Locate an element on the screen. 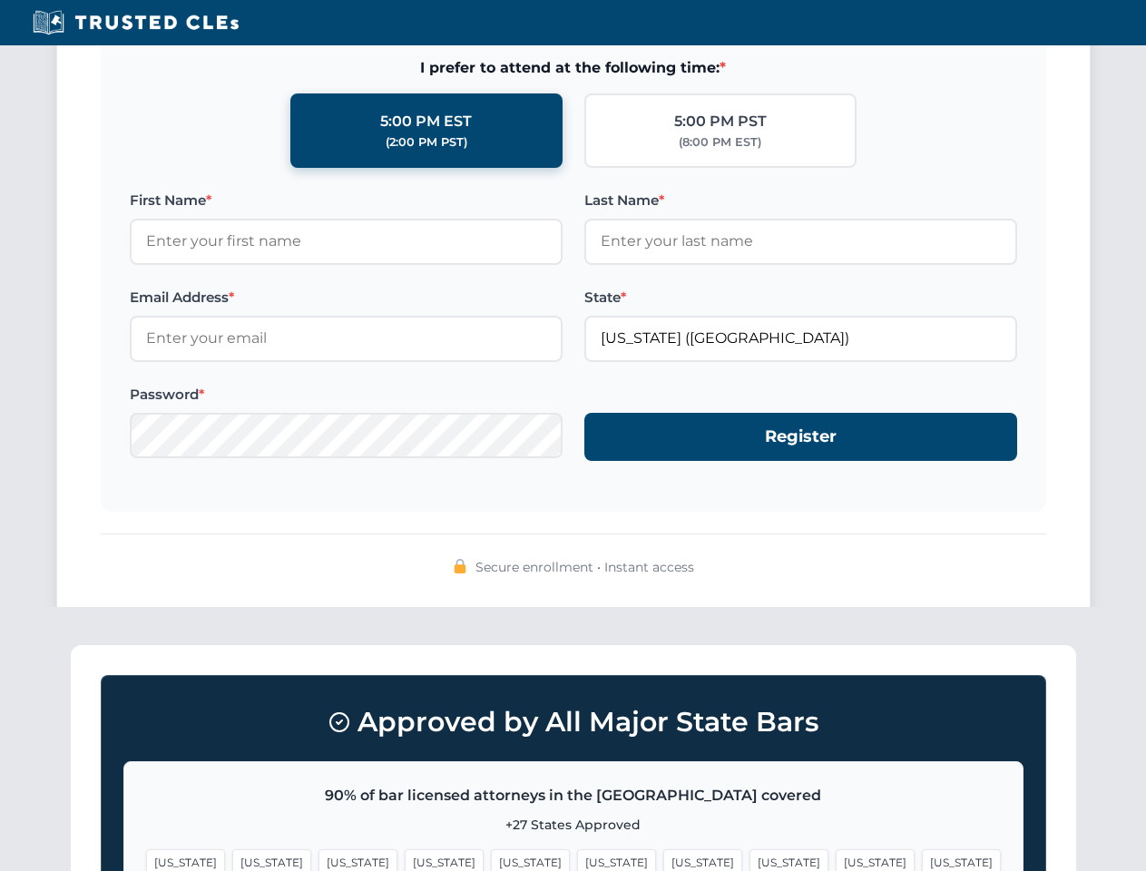  img: Trusted CLEs is located at coordinates (135, 23).